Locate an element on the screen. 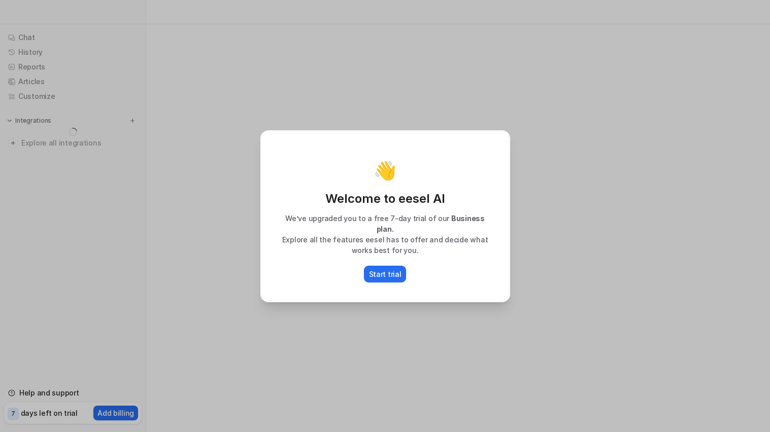  p: Start trial is located at coordinates (385, 274).